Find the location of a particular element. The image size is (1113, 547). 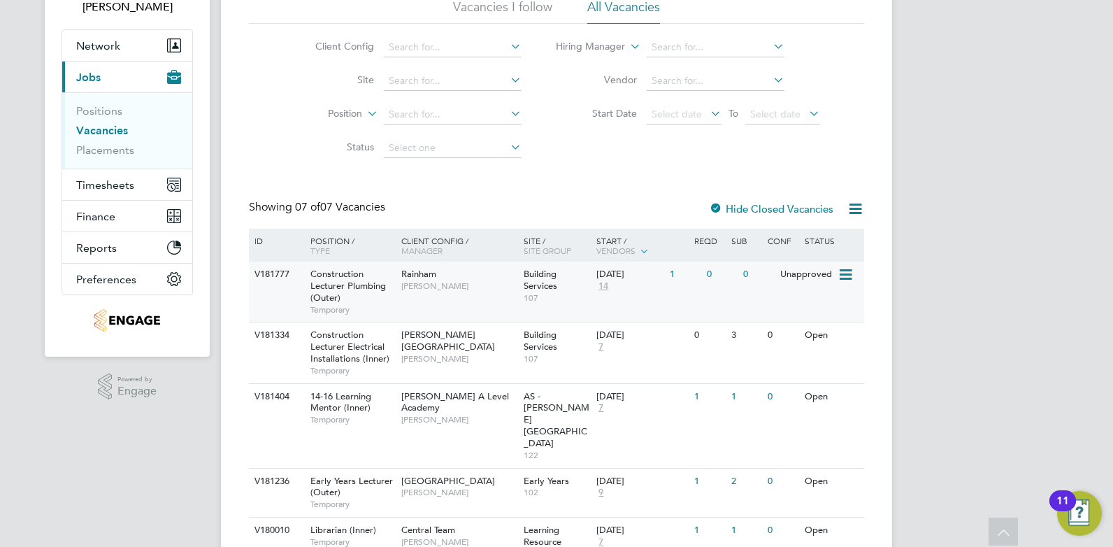

span: Rainham is located at coordinates (419, 273).